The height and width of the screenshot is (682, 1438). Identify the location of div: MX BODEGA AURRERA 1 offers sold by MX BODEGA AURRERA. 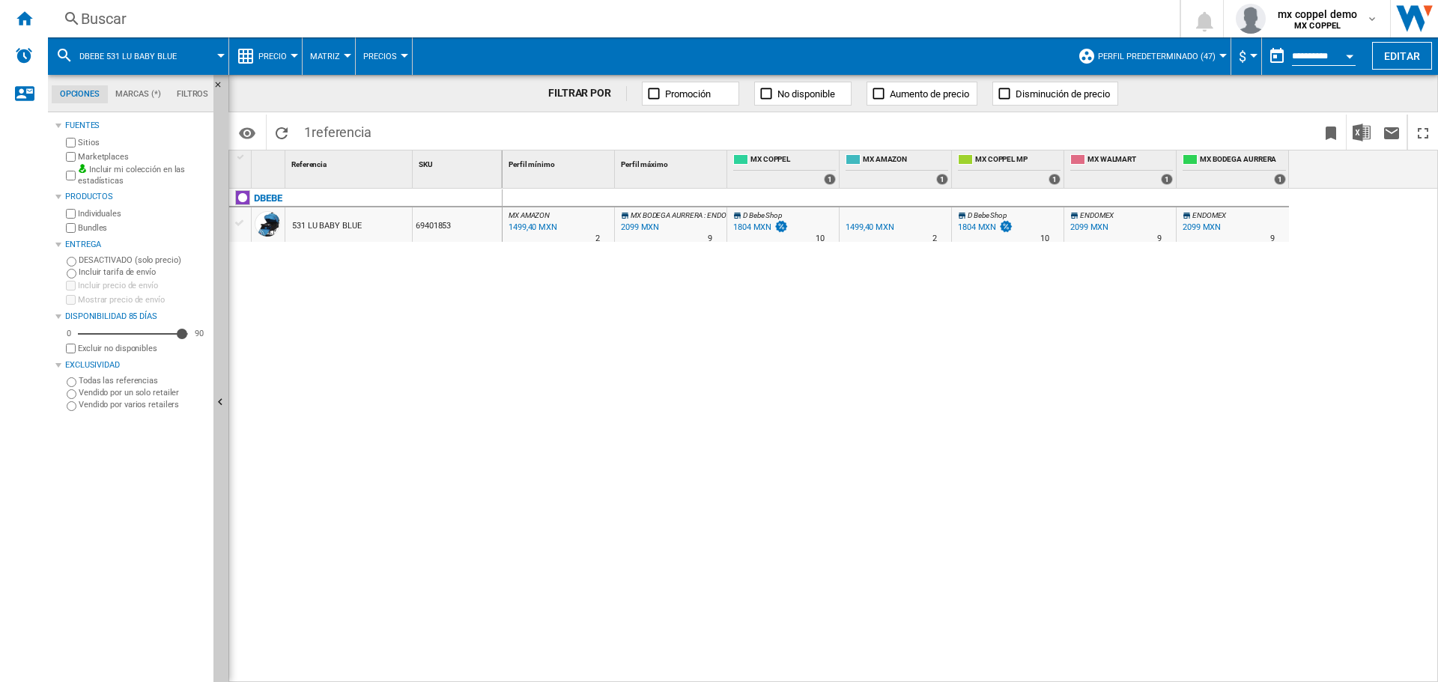
(1234, 169).